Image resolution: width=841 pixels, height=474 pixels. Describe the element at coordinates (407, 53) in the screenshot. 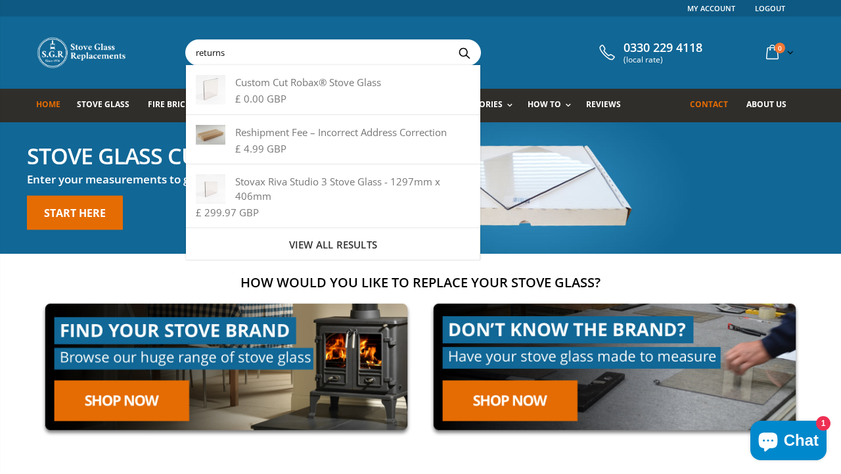

I see `input: Search your stove brand...` at that location.